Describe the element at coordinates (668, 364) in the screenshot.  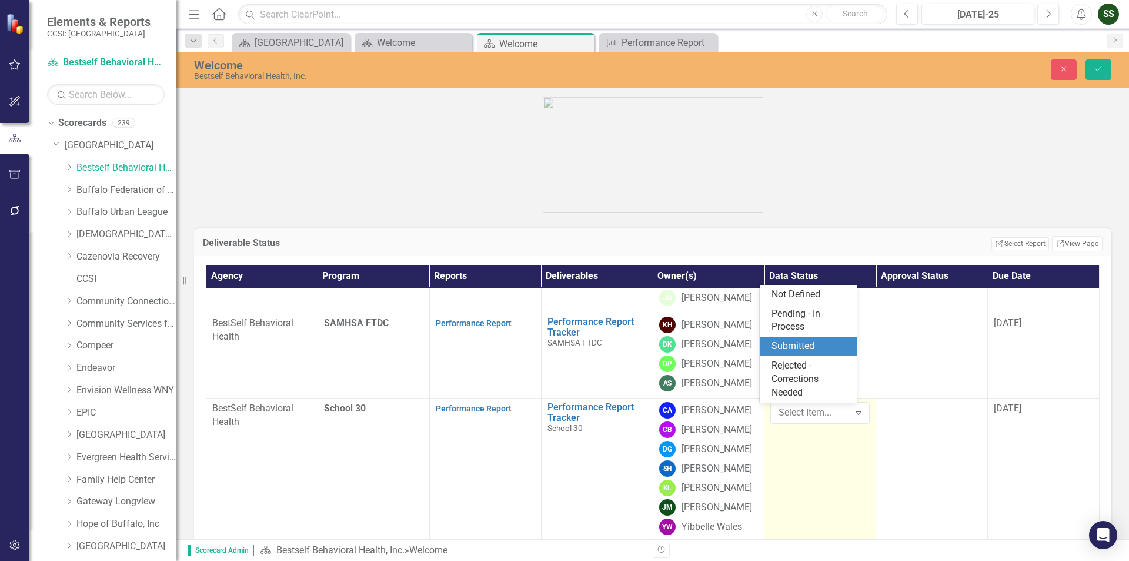
I see `div: DP` at that location.